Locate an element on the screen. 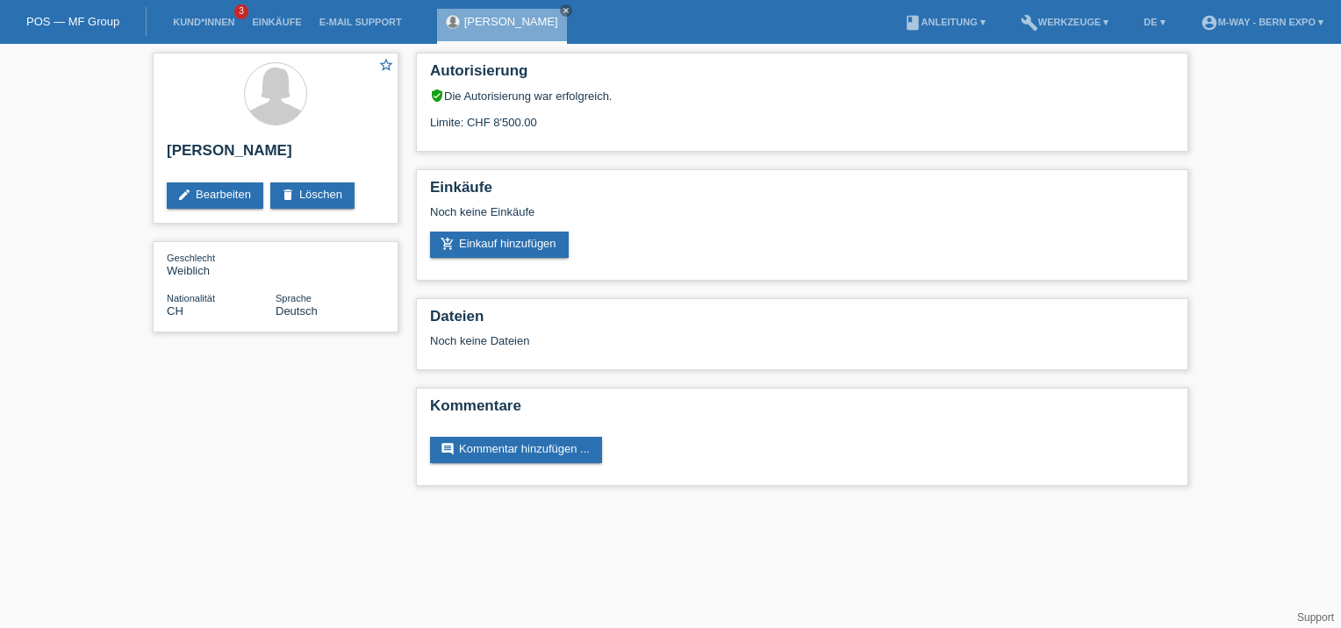 The height and width of the screenshot is (628, 1341). i: delete is located at coordinates (288, 195).